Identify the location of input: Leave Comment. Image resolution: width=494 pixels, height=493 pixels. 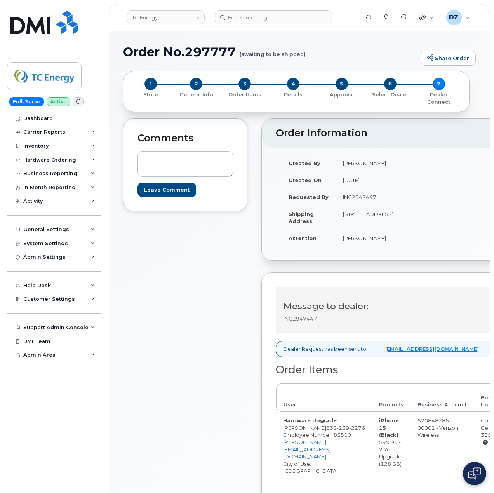
(167, 189).